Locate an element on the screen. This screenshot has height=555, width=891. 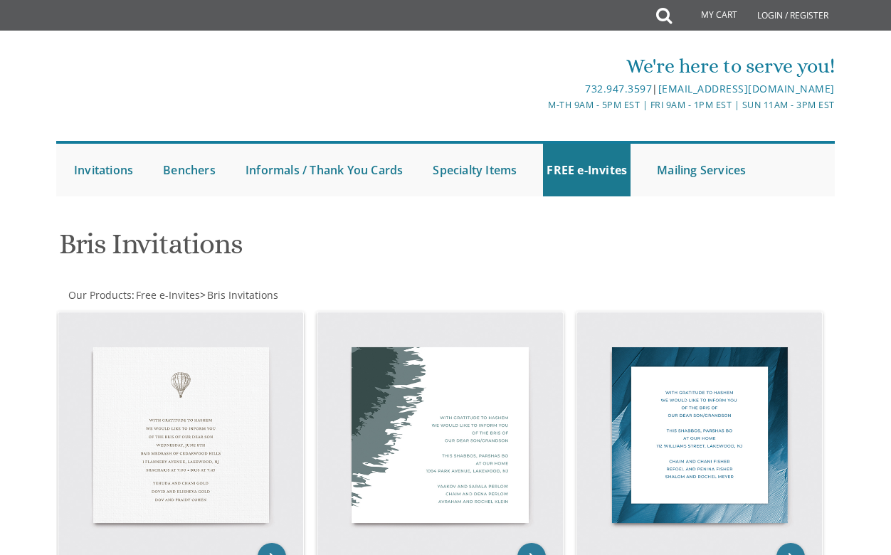
div: We're here to serve you! is located at coordinates (575, 66).